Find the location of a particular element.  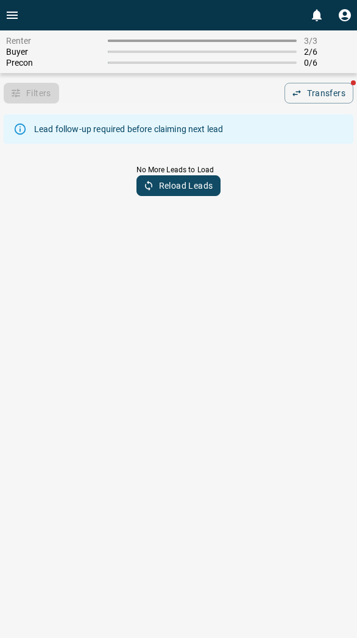

p: No More Leads to Load is located at coordinates (178, 170).